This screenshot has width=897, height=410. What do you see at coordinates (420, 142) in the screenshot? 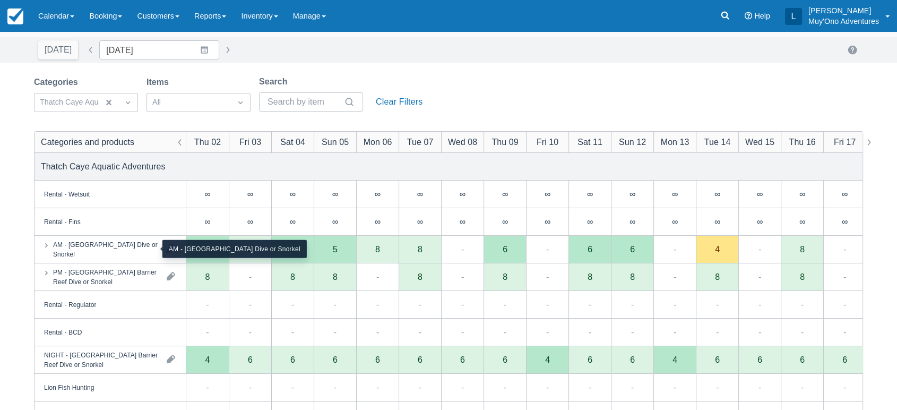
I see `div: Tue 07` at bounding box center [420, 142].